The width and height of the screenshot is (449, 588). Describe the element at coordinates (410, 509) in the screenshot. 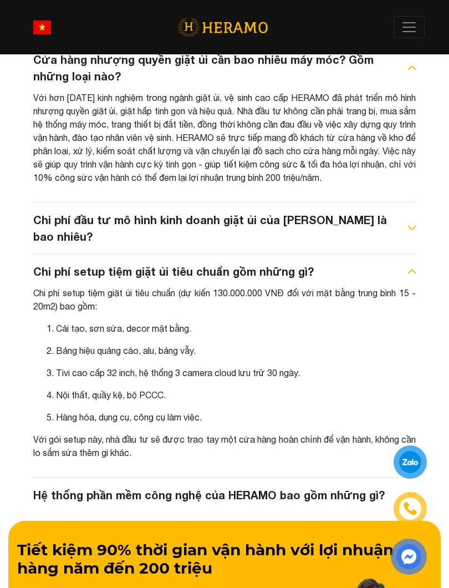

I see `a: phone-icon` at that location.